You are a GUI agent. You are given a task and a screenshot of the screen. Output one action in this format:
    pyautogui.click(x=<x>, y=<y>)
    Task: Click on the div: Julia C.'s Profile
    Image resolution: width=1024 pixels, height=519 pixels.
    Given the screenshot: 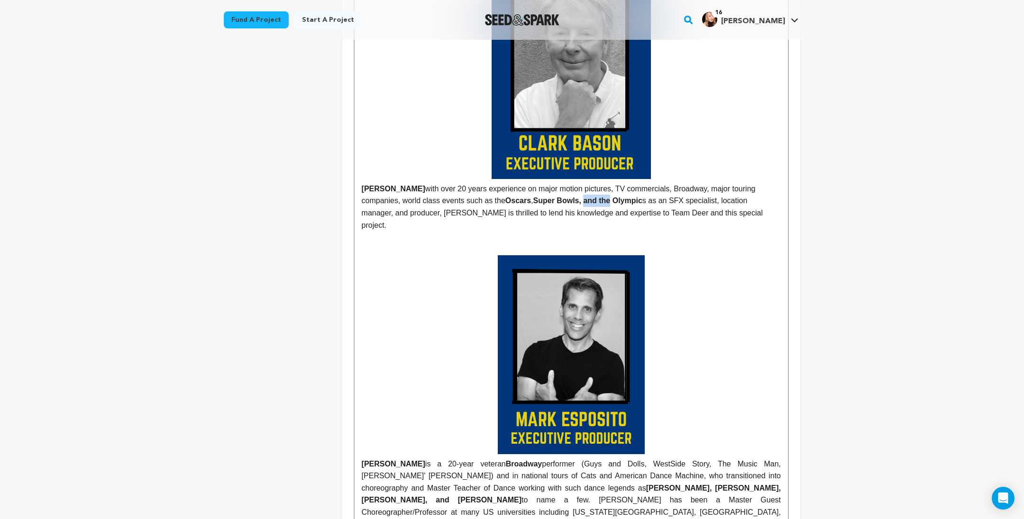 What is the action you would take?
    pyautogui.click(x=743, y=19)
    